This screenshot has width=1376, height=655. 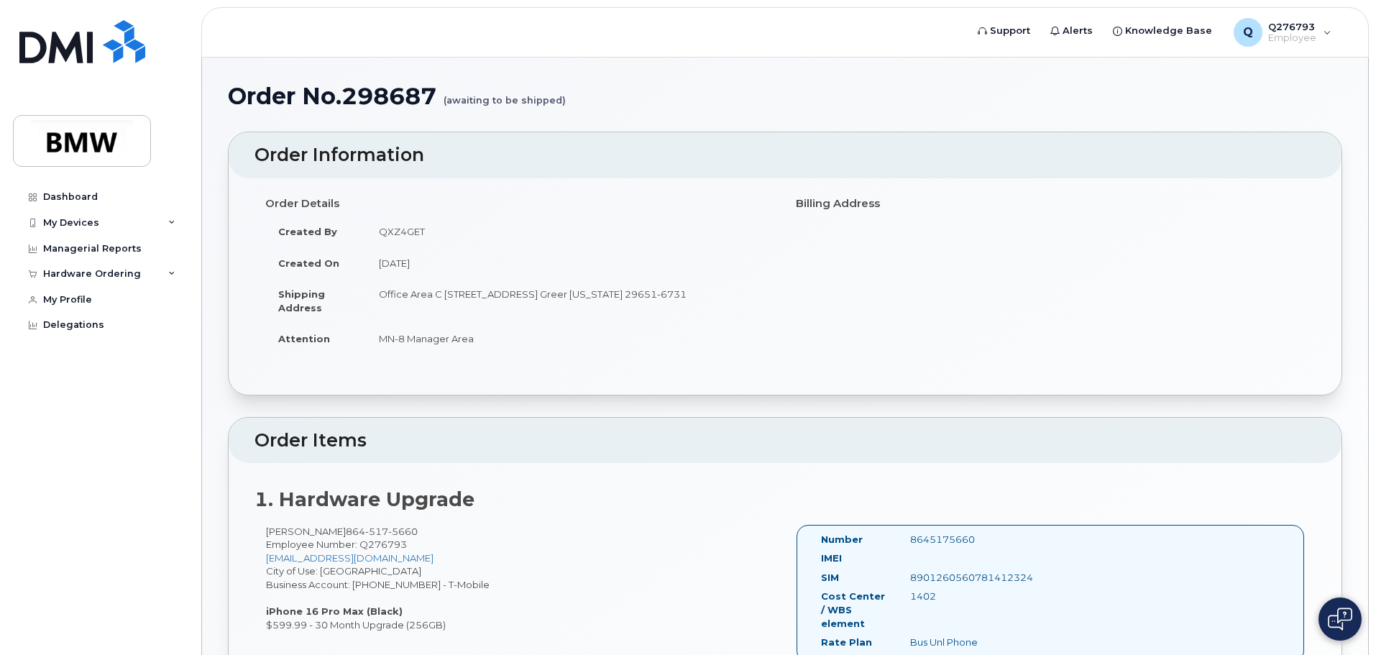 I want to click on div: 1402, so click(x=961, y=596).